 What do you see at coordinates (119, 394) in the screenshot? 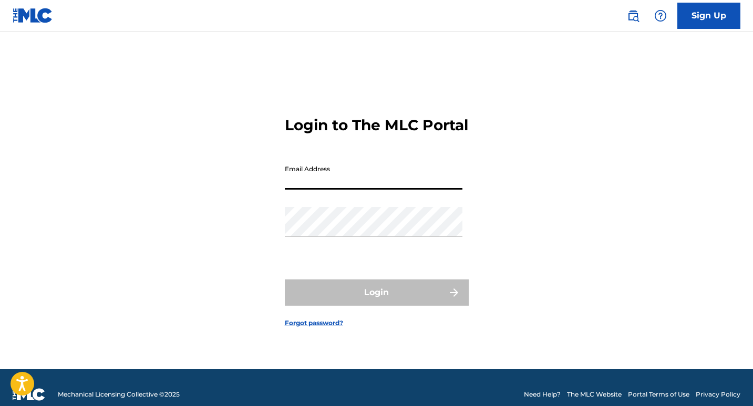
I see `span: Mechanical Licensing Collective © 2025` at bounding box center [119, 394].